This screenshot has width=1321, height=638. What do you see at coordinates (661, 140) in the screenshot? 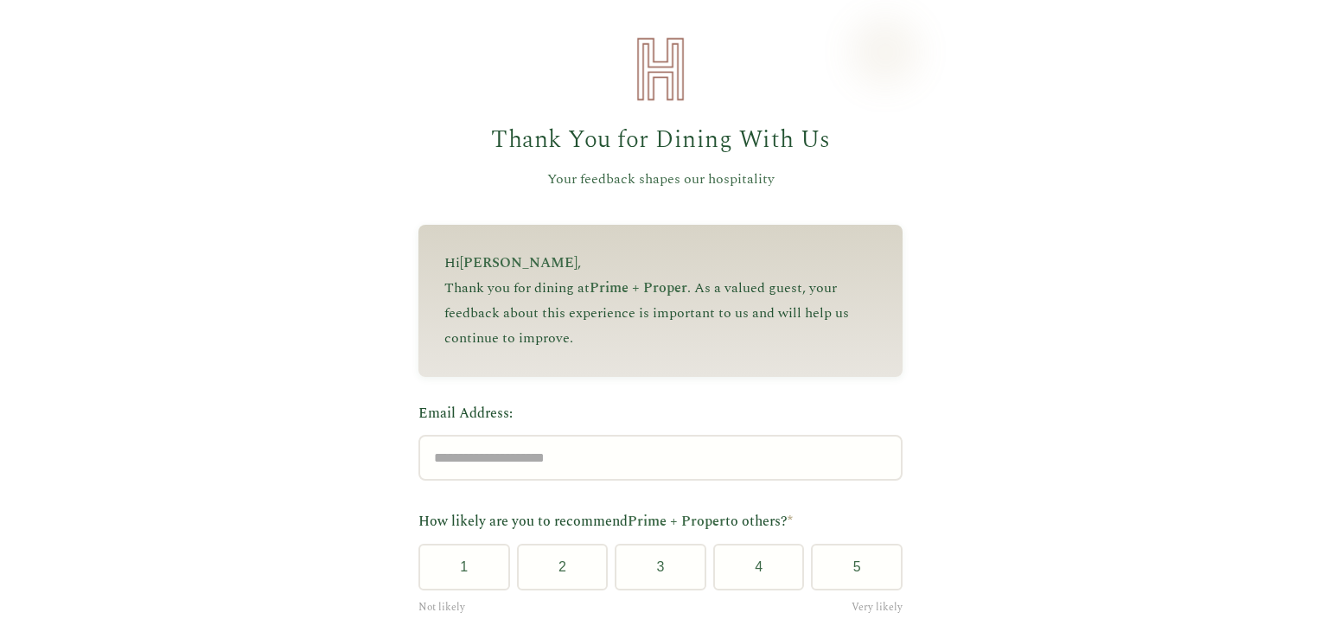
I see `h1: Thank You for Dining With Us` at bounding box center [661, 140].